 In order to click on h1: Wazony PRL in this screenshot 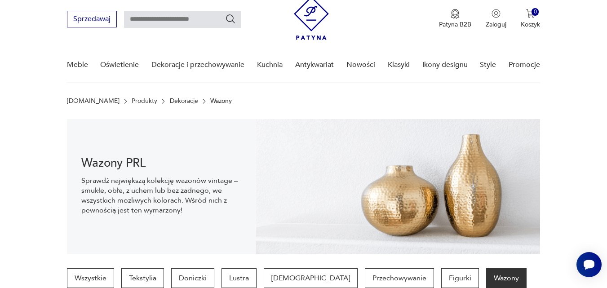, I will do `click(162, 163)`.